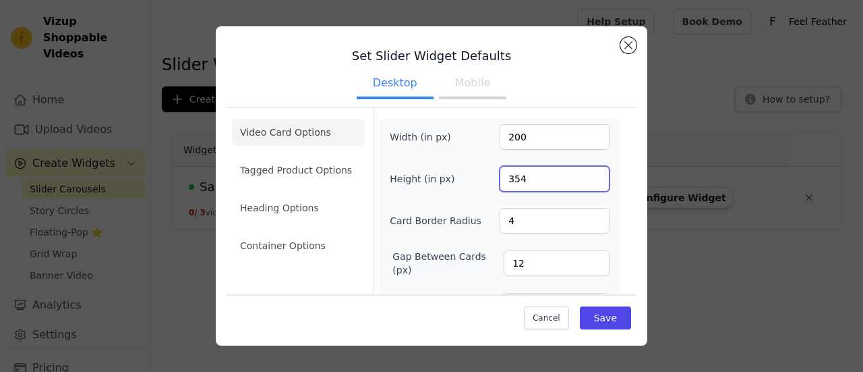  What do you see at coordinates (426, 179) in the screenshot?
I see `label: Height (in px)` at bounding box center [426, 179].